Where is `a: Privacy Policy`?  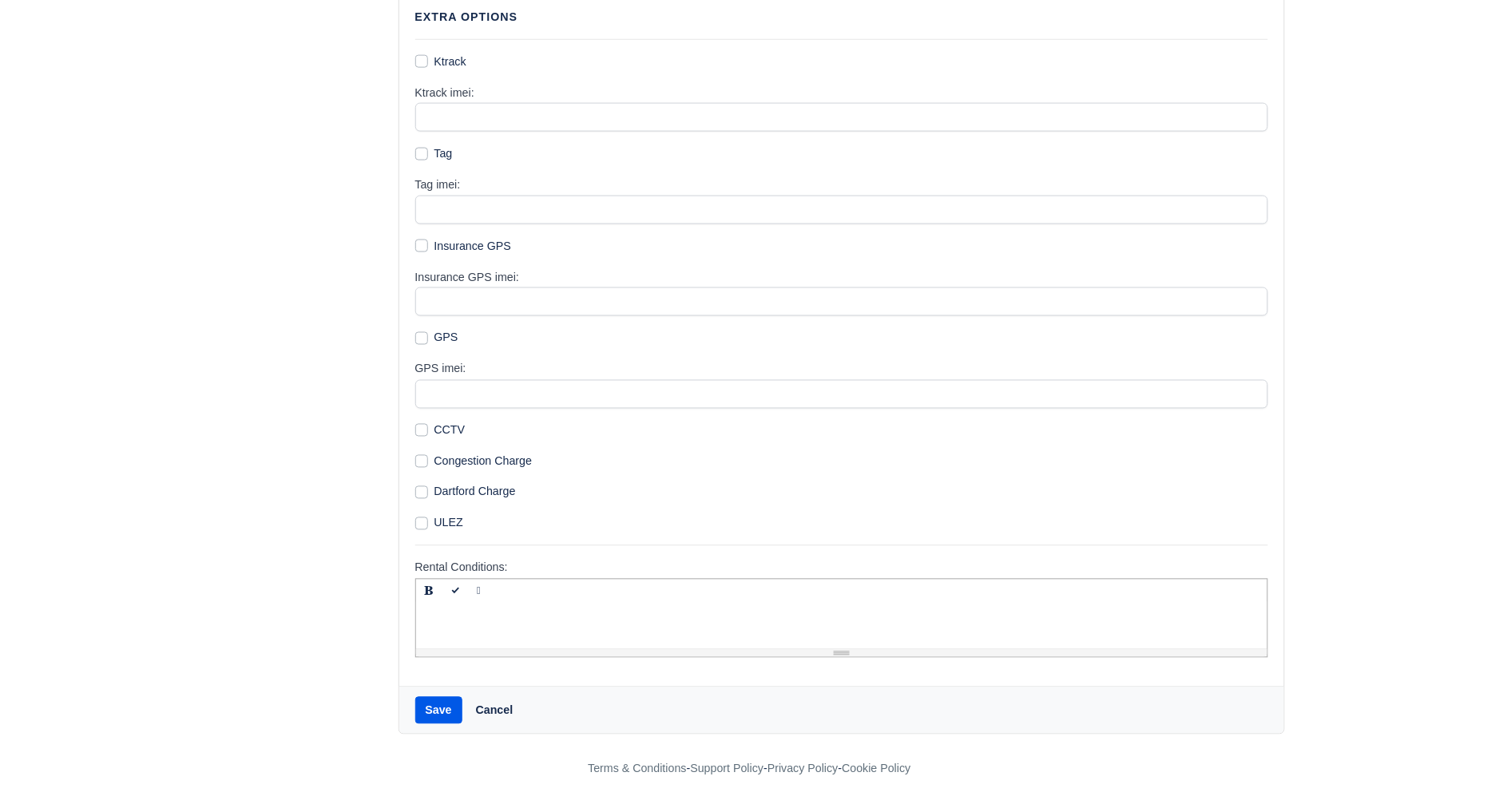 a: Privacy Policy is located at coordinates (803, 769).